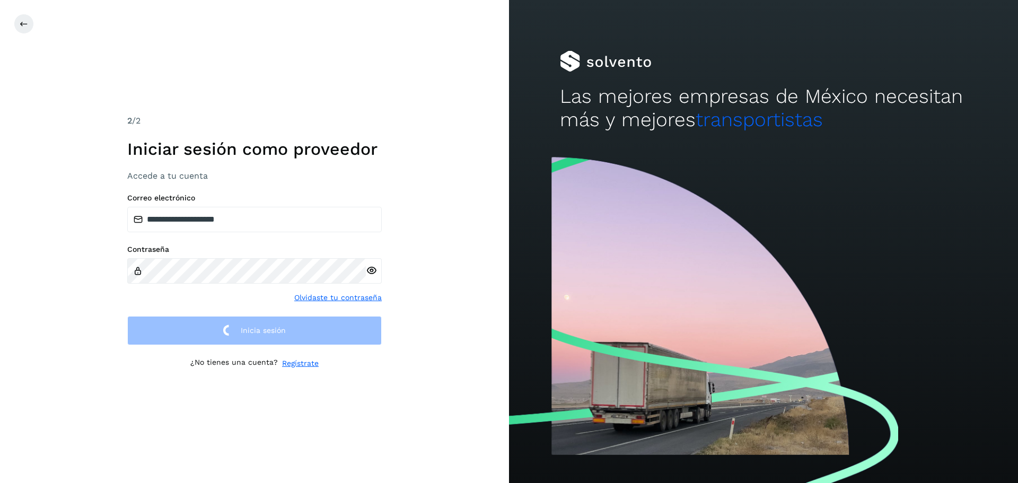 The image size is (1018, 483). Describe the element at coordinates (254, 175) in the screenshot. I see `h3: Accede a tu cuenta` at that location.